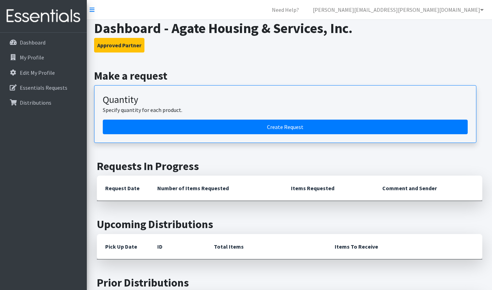 This screenshot has width=492, height=290. Describe the element at coordinates (289, 28) in the screenshot. I see `h1: Dashboard - Agate Housing & Services, Inc.` at that location.